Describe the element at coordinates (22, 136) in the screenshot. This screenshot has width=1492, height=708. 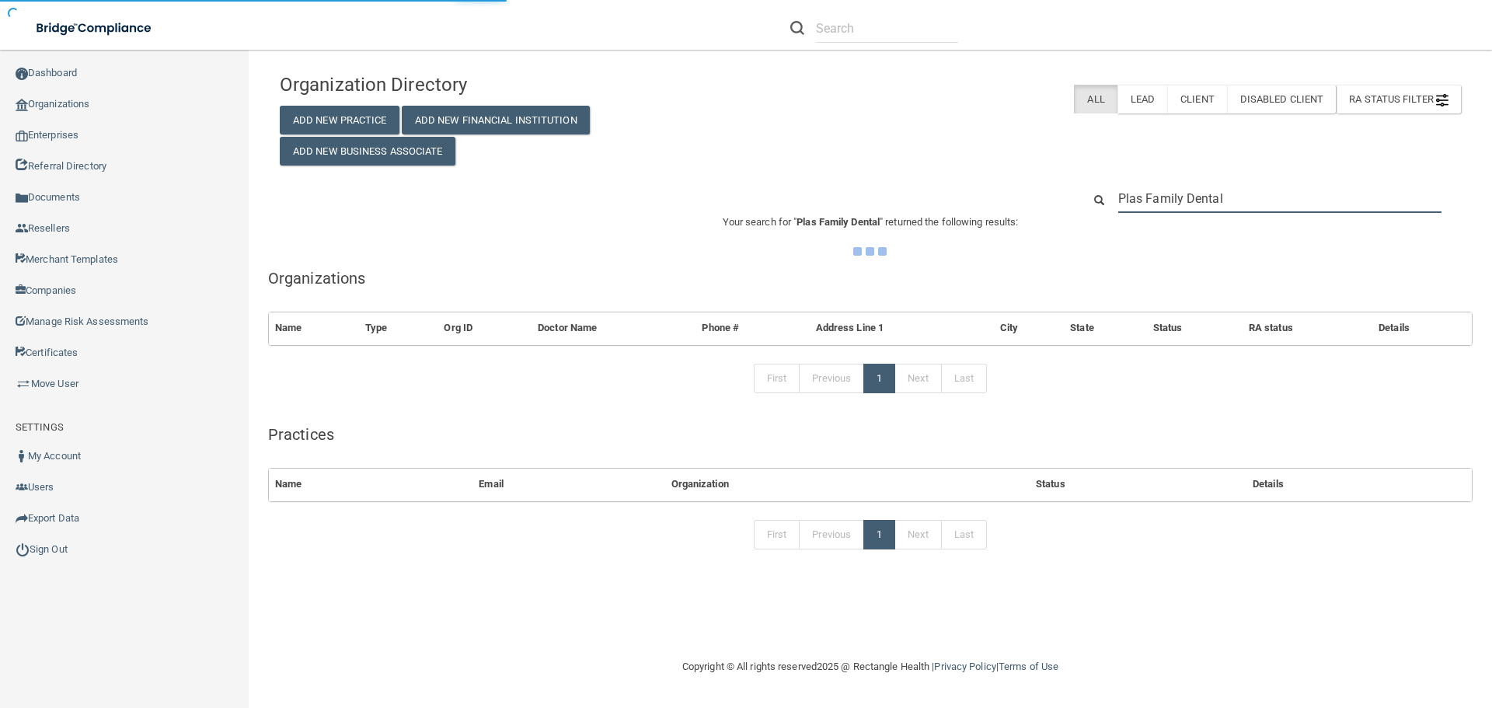
I see `img: enterprise.0d942306.png` at that location.